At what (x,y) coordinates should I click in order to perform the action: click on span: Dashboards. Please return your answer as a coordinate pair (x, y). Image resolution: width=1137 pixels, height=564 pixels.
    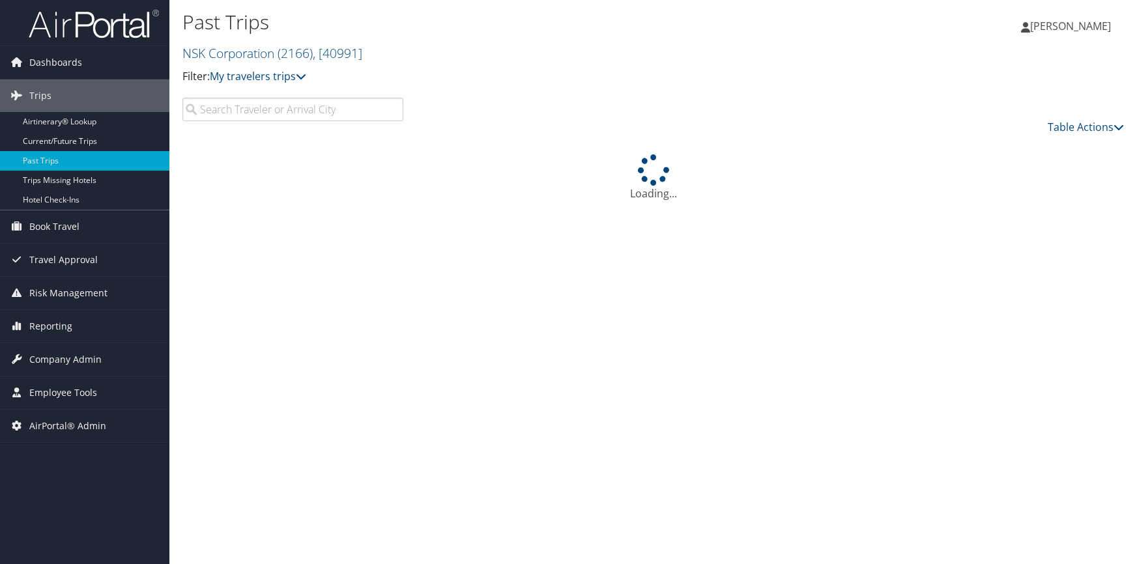
    Looking at the image, I should click on (55, 63).